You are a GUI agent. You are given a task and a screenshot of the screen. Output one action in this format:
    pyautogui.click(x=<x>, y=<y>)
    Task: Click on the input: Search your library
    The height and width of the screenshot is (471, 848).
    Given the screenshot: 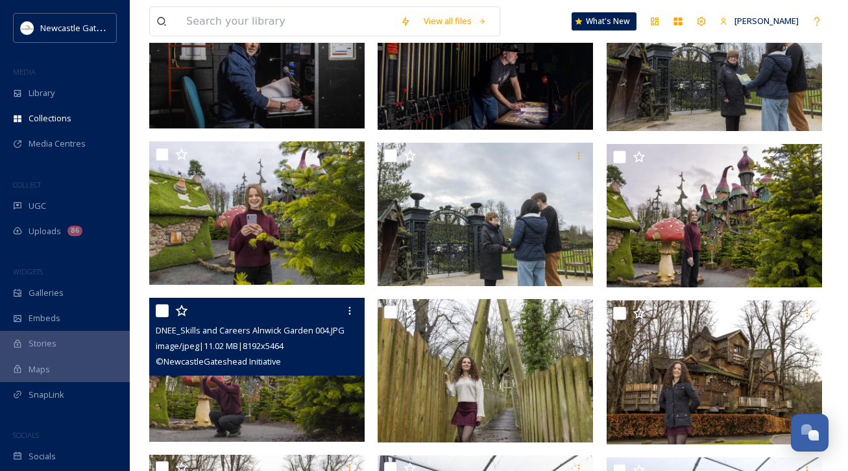 What is the action you would take?
    pyautogui.click(x=287, y=21)
    